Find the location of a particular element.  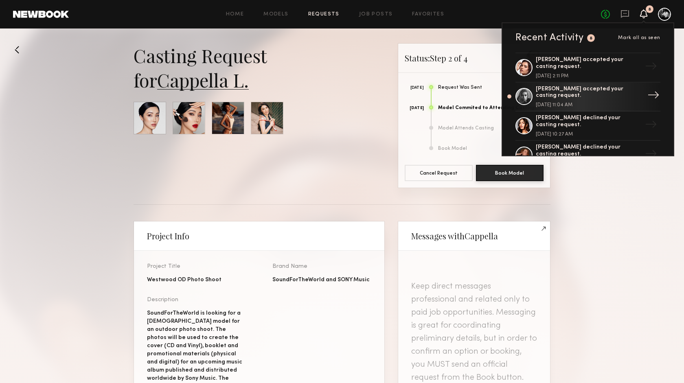

div: Project Title is located at coordinates (197, 267).